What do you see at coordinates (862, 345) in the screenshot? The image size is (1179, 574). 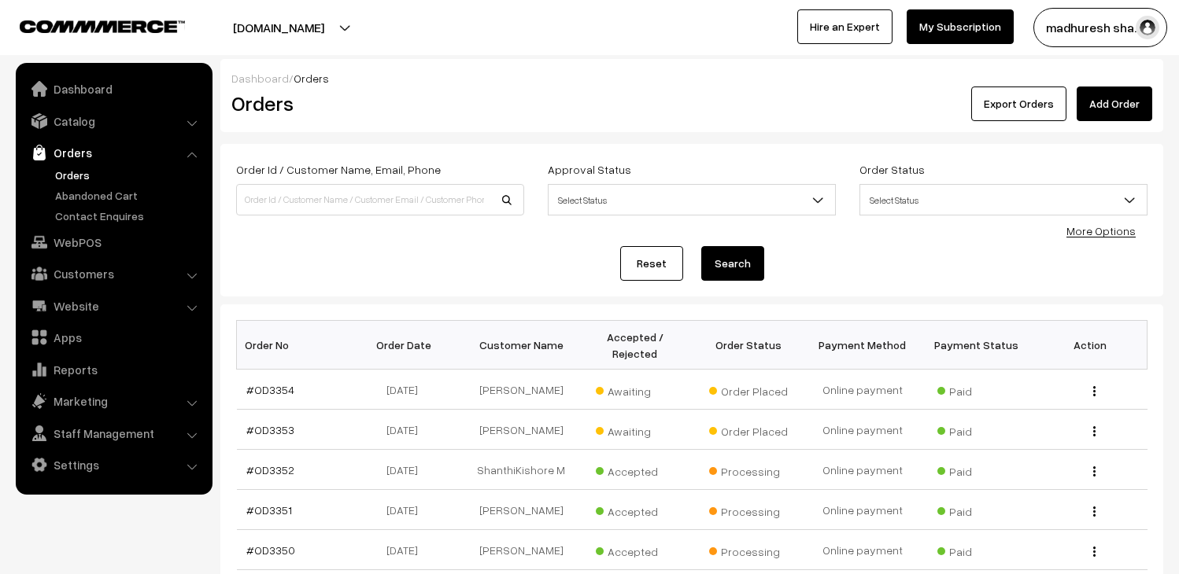 I see `th: Payment Method` at bounding box center [862, 345].